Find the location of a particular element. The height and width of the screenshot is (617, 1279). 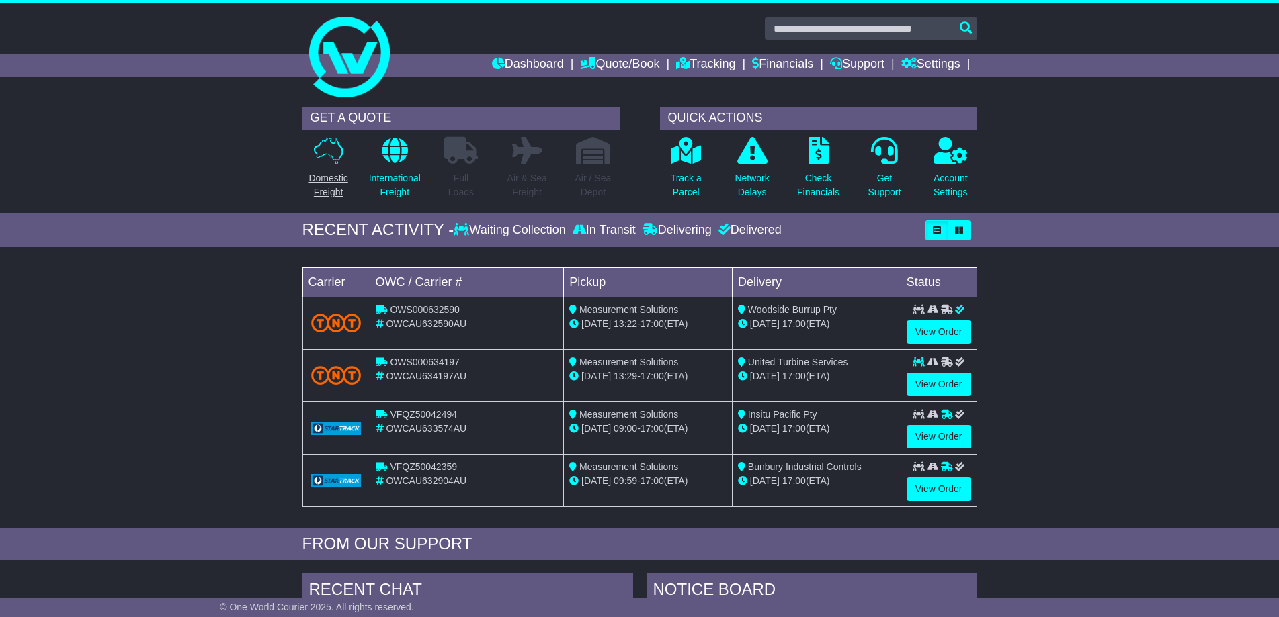

span: Insitu Pacific Pty is located at coordinates (782, 415).